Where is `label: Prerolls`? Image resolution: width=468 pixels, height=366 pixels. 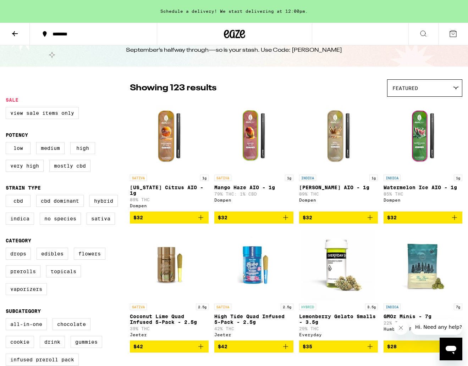
label: Prerolls is located at coordinates (23, 272).